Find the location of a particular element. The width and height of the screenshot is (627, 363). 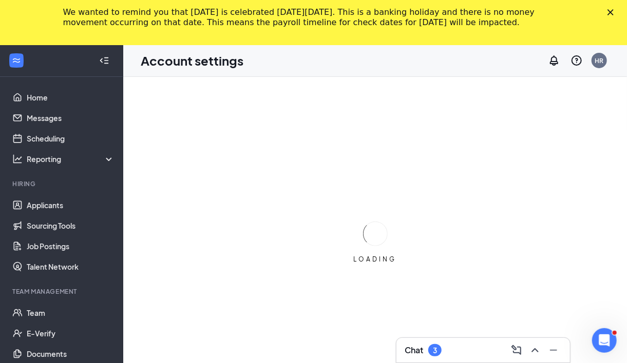

a: Messages is located at coordinates (70, 118).